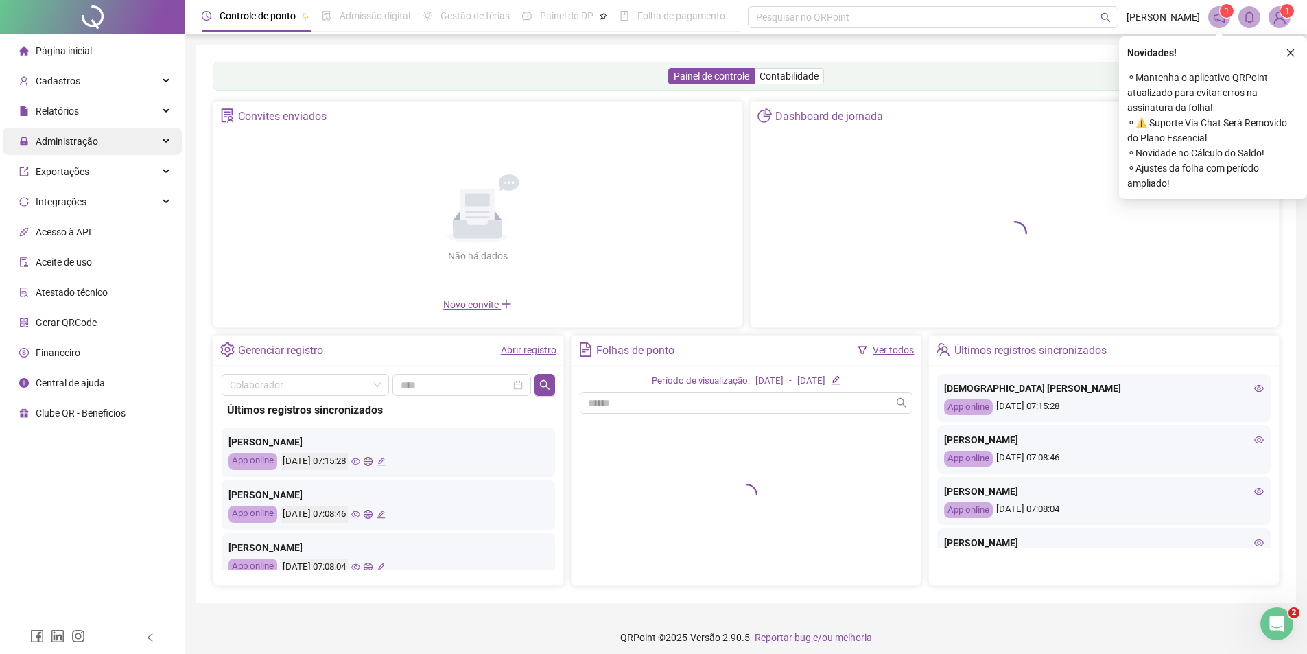 This screenshot has height=654, width=1307. What do you see at coordinates (478, 256) in the screenshot?
I see `div: Não há dados` at bounding box center [478, 256].